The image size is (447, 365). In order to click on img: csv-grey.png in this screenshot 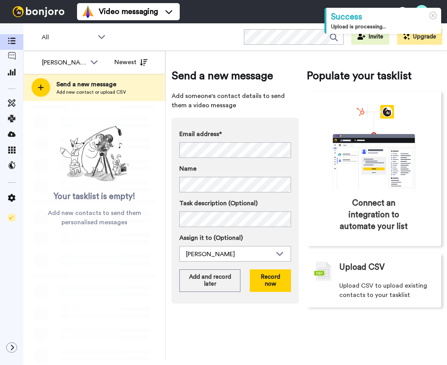, I will do `click(323, 271)`.